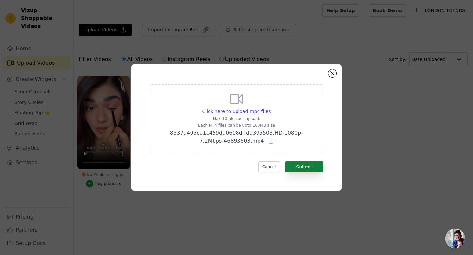 The width and height of the screenshot is (473, 255). Describe the element at coordinates (236, 137) in the screenshot. I see `span: 8537a405ca1c459da0608dffd9395503.HD-1080p-7.2Mbps-46893603.mp4` at that location.